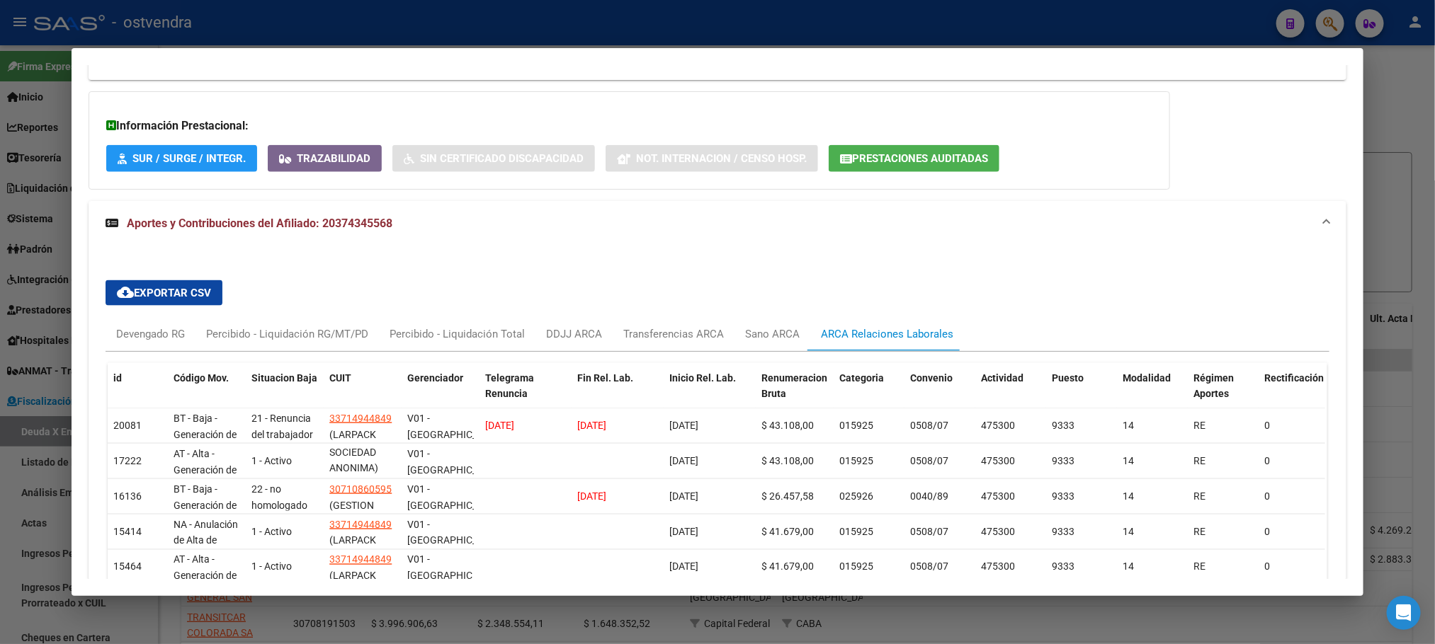 This screenshot has width=1435, height=644. I want to click on span: BT - Baja - Generación de Clave, so click(205, 506).